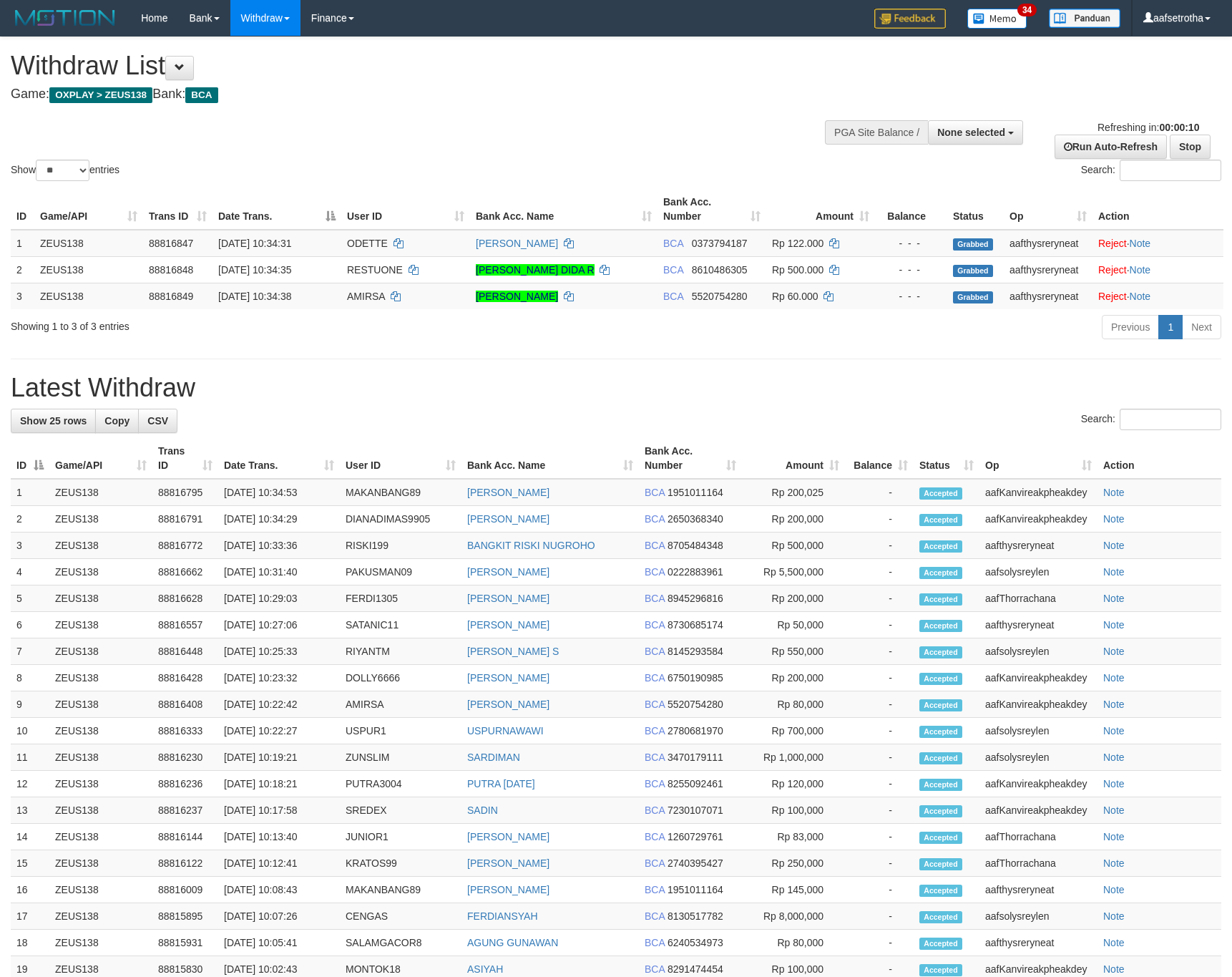 Image resolution: width=1232 pixels, height=977 pixels. Describe the element at coordinates (794, 651) in the screenshot. I see `td: Rp 550,000` at that location.